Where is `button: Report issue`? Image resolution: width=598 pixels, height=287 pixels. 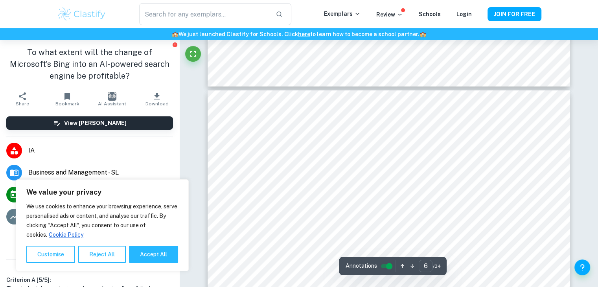
button: Report issue is located at coordinates (175, 44).